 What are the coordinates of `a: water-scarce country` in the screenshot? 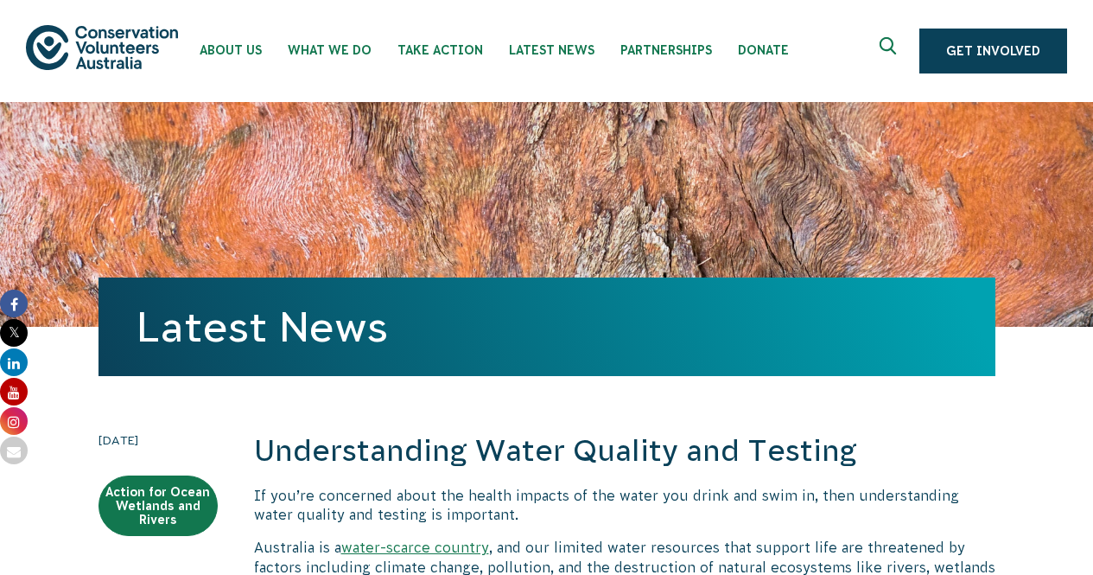 It's located at (415, 547).